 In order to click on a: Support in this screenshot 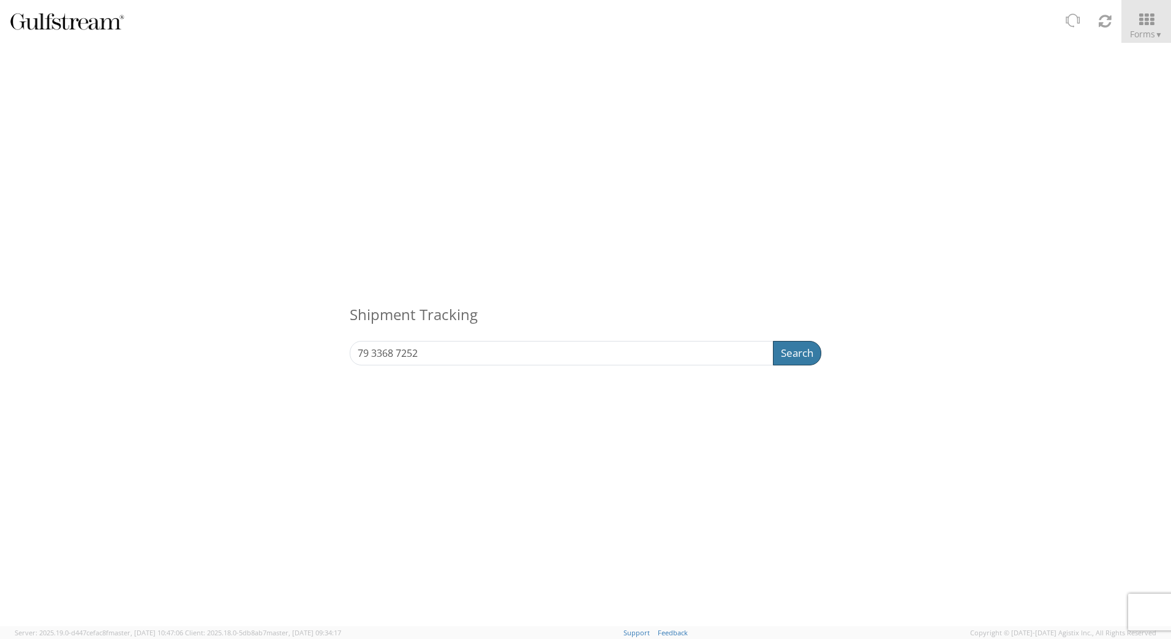, I will do `click(636, 632)`.